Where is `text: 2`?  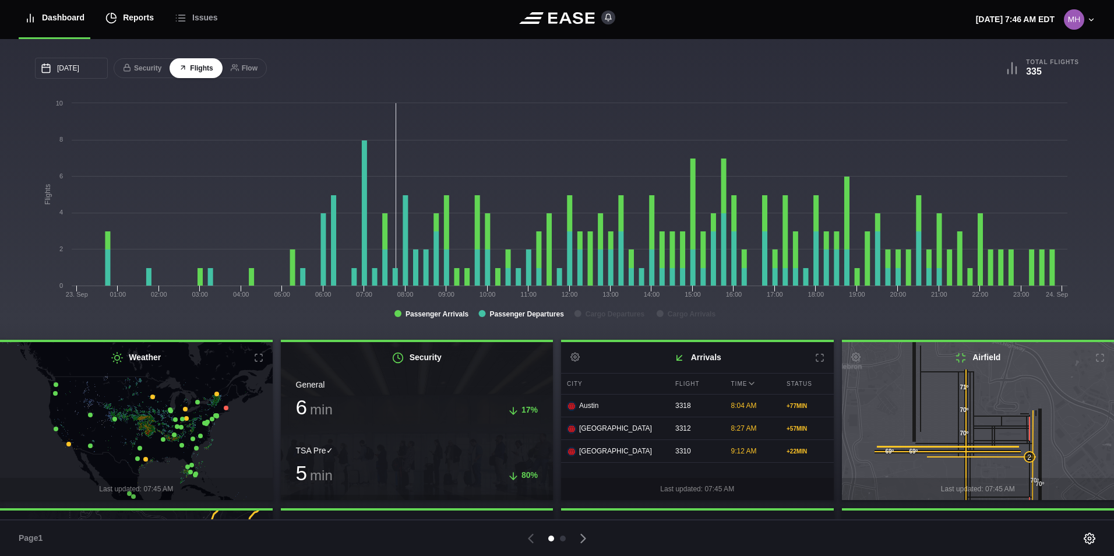
text: 2 is located at coordinates (61, 249).